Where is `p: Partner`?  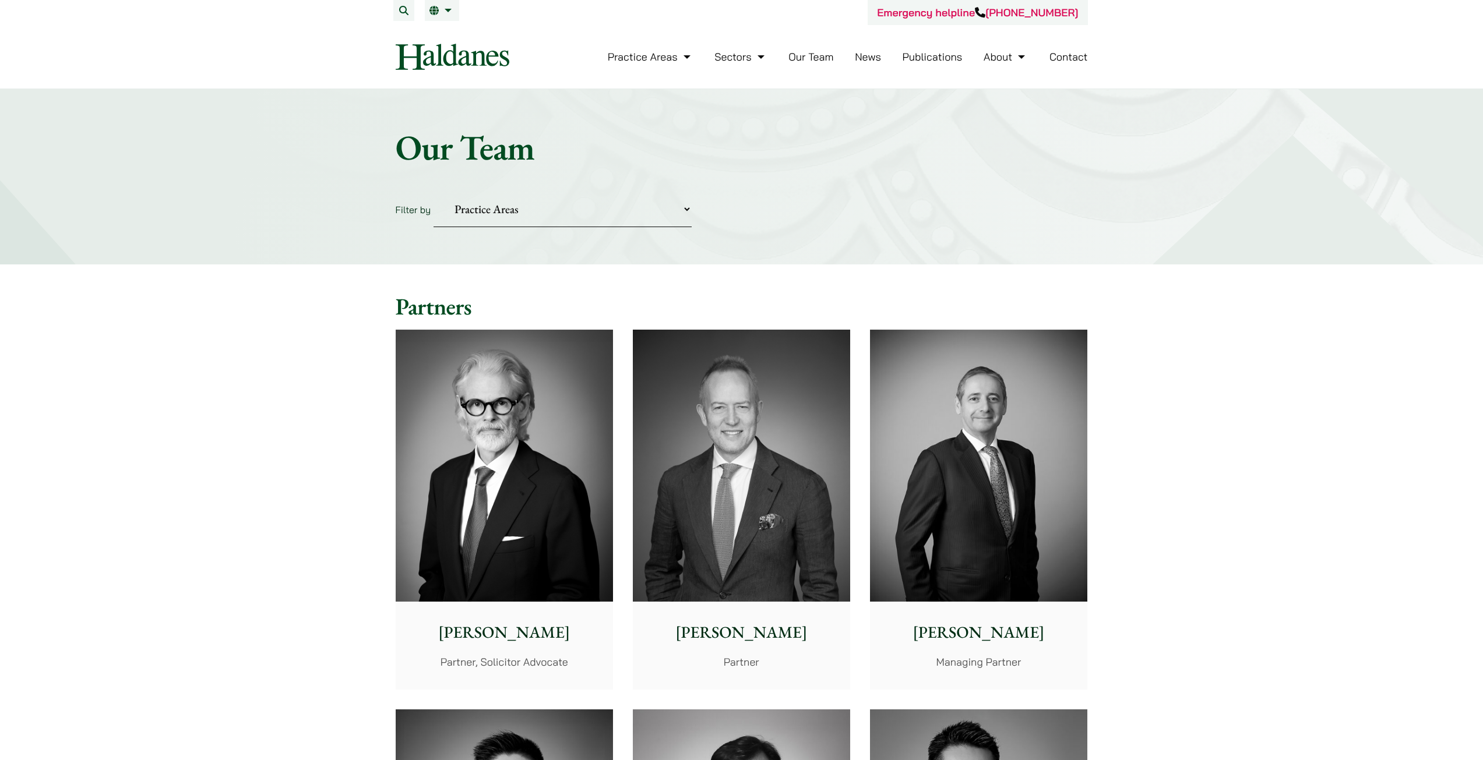
p: Partner is located at coordinates (741, 662).